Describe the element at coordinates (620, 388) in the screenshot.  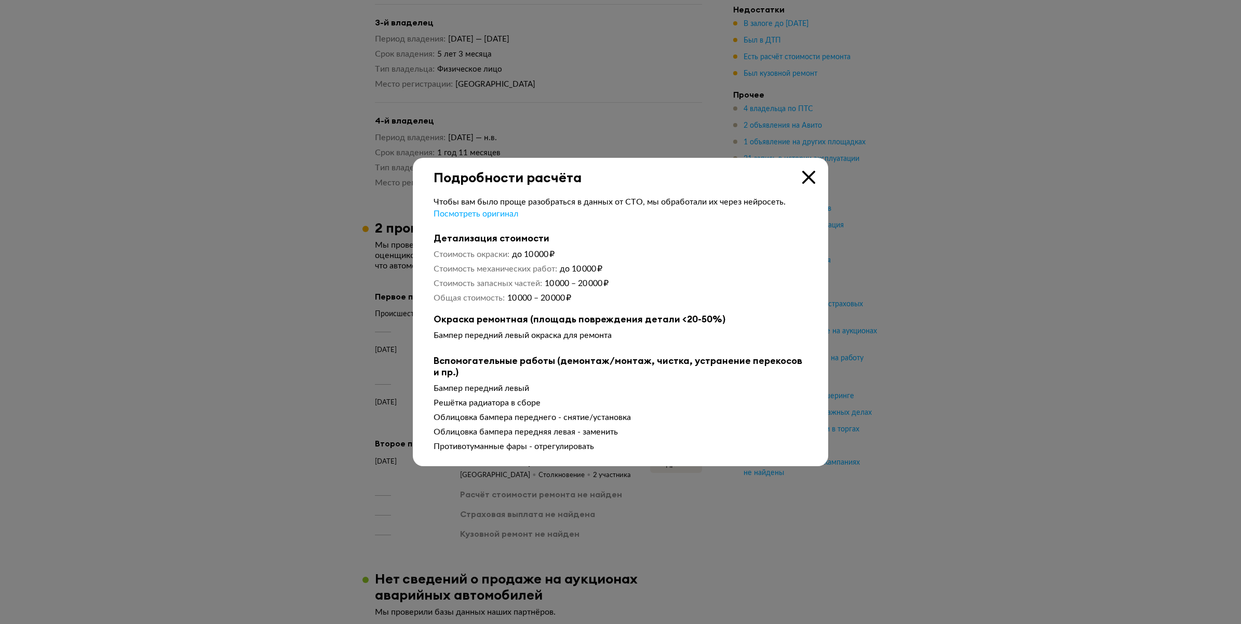
I see `div: Бампер передний левый` at that location.